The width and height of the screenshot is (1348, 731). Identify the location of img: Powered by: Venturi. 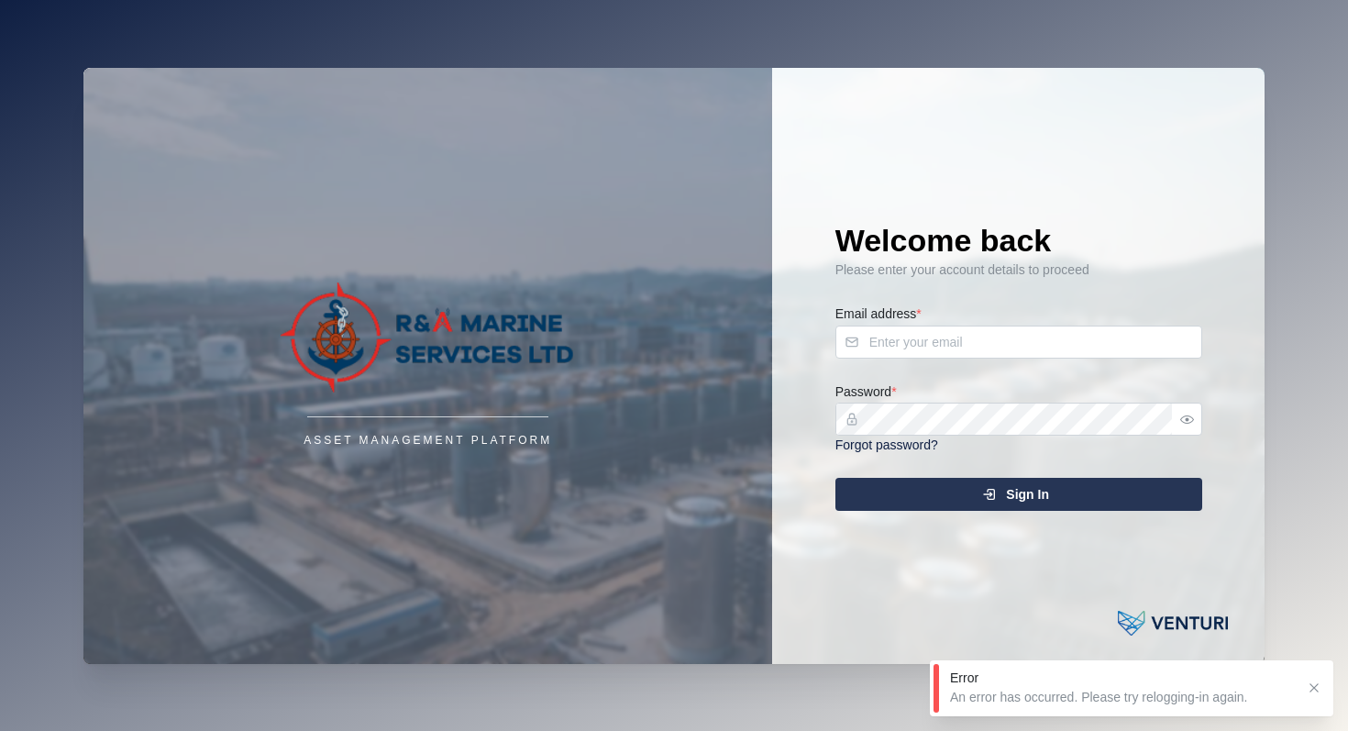
(1173, 624).